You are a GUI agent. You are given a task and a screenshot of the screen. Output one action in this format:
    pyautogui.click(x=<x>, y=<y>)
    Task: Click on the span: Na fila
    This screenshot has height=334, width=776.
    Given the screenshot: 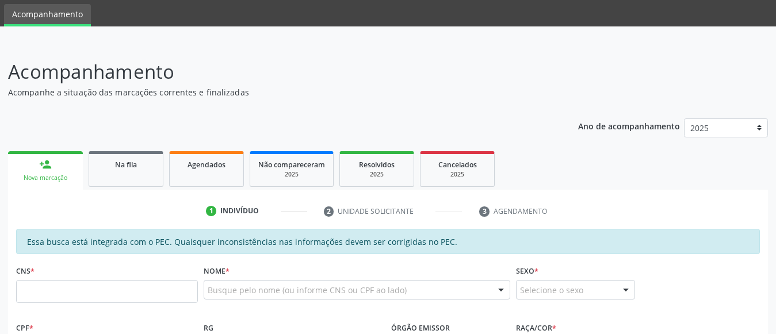 What is the action you would take?
    pyautogui.click(x=126, y=165)
    